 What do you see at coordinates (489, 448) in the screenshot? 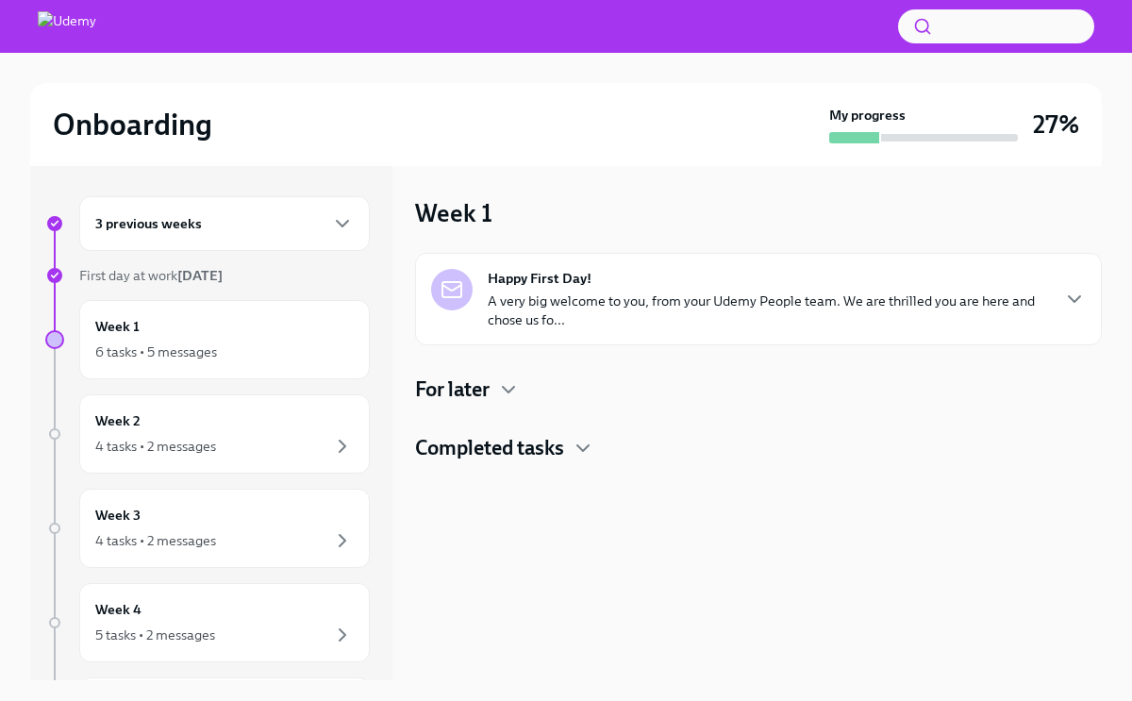
I see `h4: Completed tasks` at bounding box center [489, 448].